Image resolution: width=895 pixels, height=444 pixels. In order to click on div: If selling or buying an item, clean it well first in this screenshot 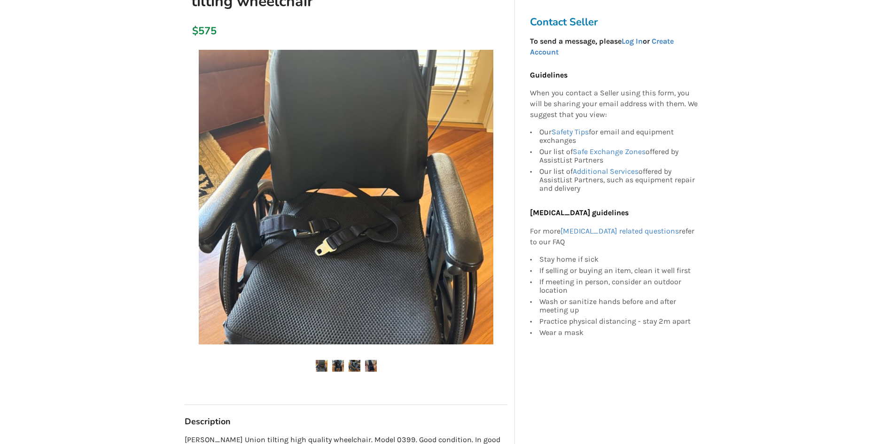, I will do `click(619, 271)`.